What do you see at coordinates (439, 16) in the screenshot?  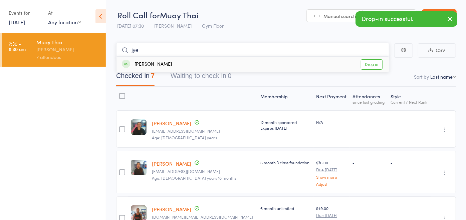 I see `a: Exit roll call` at bounding box center [439, 16].